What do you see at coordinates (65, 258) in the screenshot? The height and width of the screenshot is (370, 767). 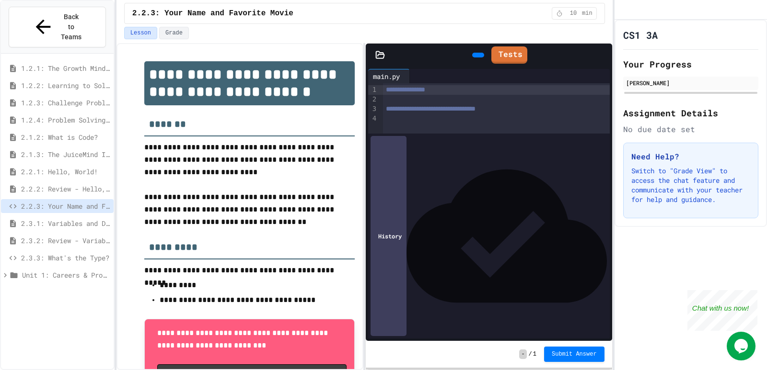 I see `span: 2.3.3: What's the Type?` at bounding box center [65, 258].